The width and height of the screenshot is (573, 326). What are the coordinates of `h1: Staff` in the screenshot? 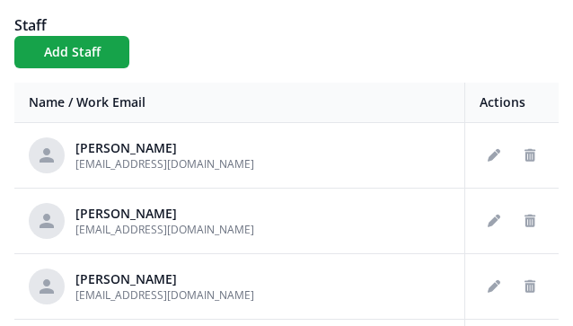 It's located at (286, 25).